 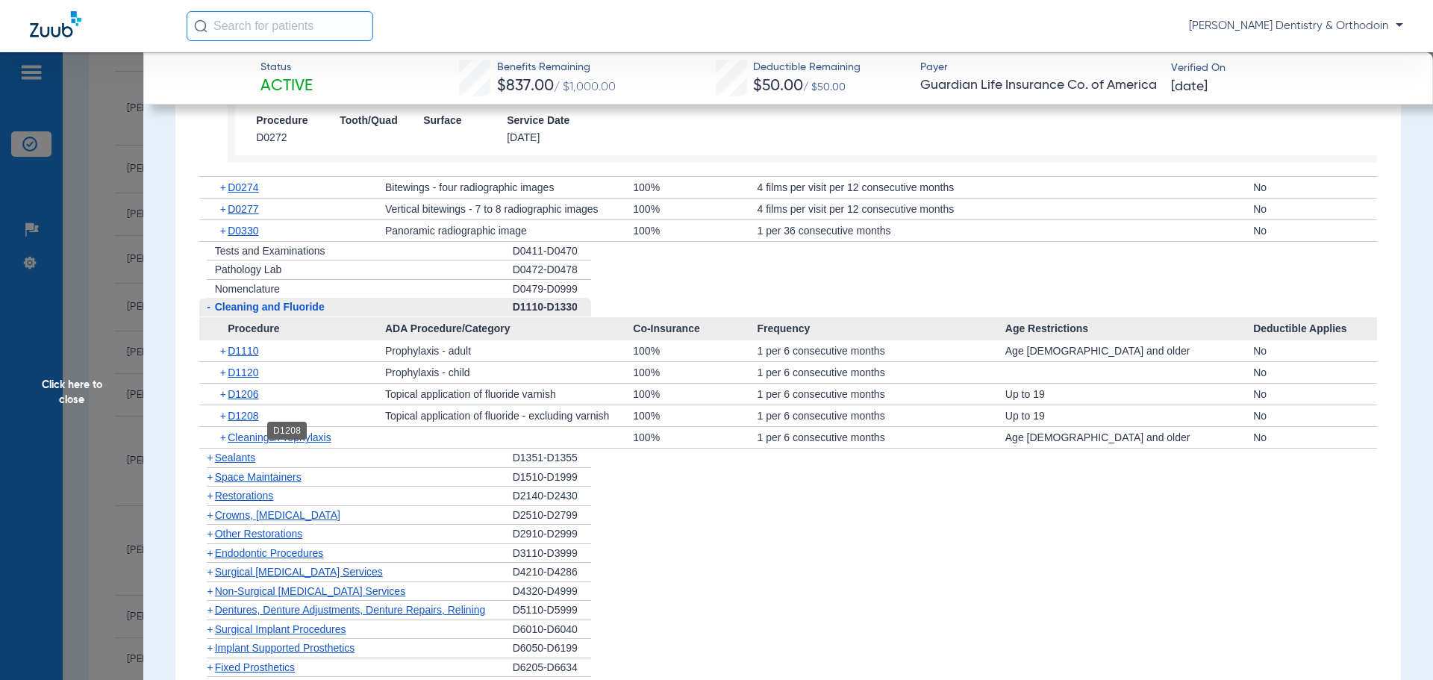 I want to click on img: Search Icon, so click(x=201, y=26).